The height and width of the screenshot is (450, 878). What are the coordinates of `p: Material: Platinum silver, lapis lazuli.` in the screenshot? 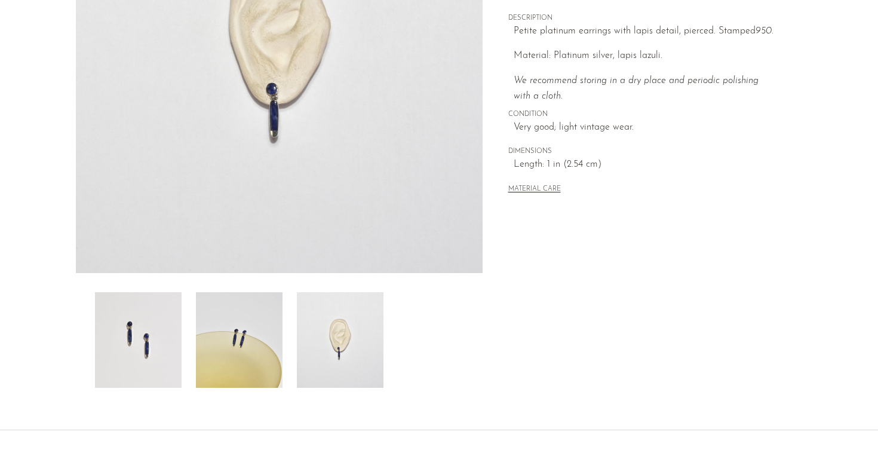 It's located at (645, 56).